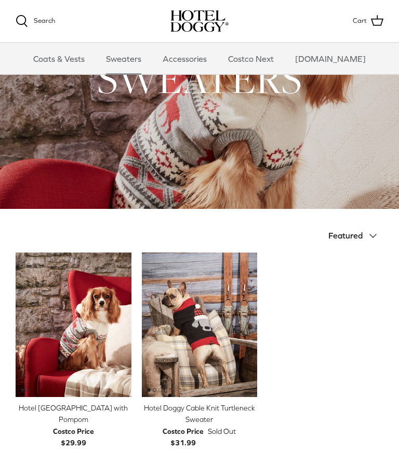 The image size is (399, 450). What do you see at coordinates (200, 426) in the screenshot?
I see `a: Hotel Doggy Cable Knit Turtleneck Sweater Costco Price$31.99 Sold Out` at bounding box center [200, 426].